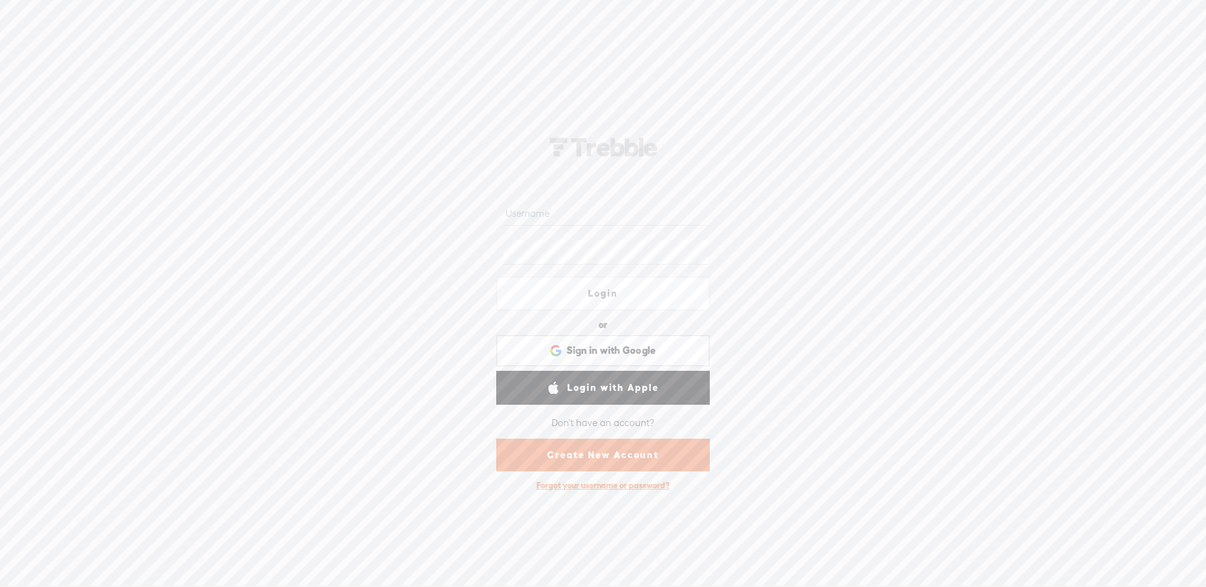  I want to click on div: or, so click(603, 325).